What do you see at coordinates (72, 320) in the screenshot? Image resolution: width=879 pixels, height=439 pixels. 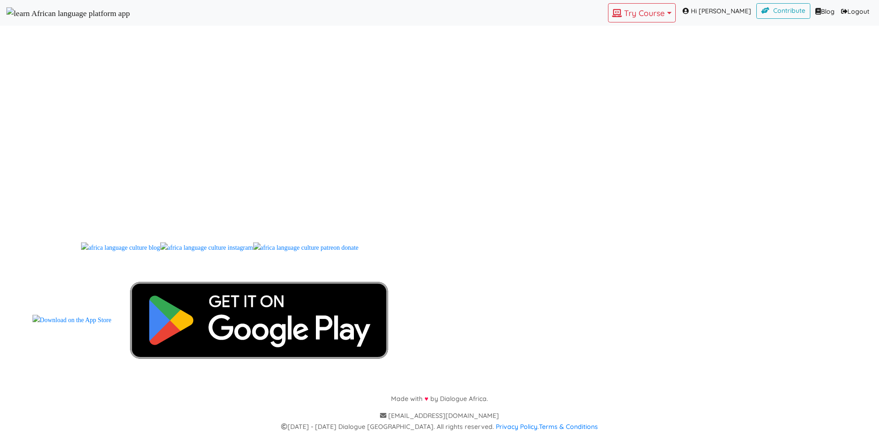 I see `img: Download on the App Store` at bounding box center [72, 320].